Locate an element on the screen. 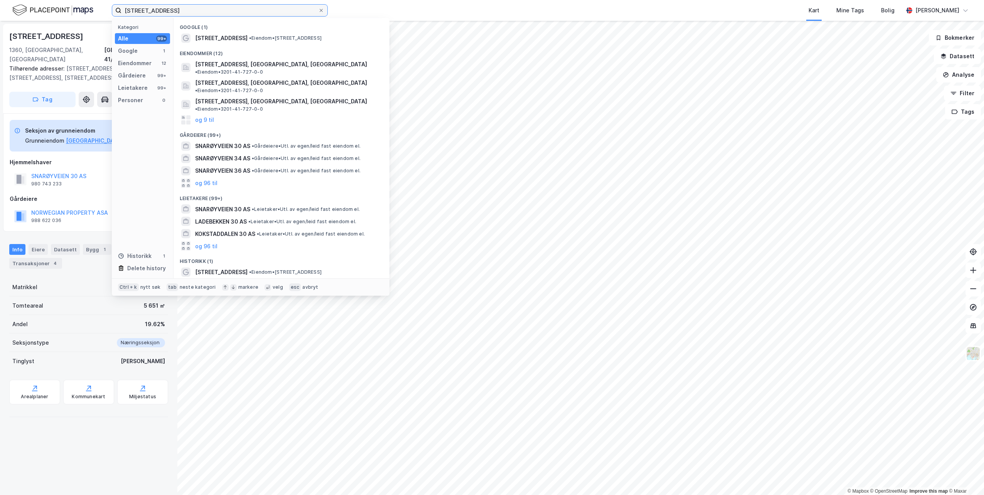 Image resolution: width=984 pixels, height=495 pixels. div: Datasett is located at coordinates (65, 250).